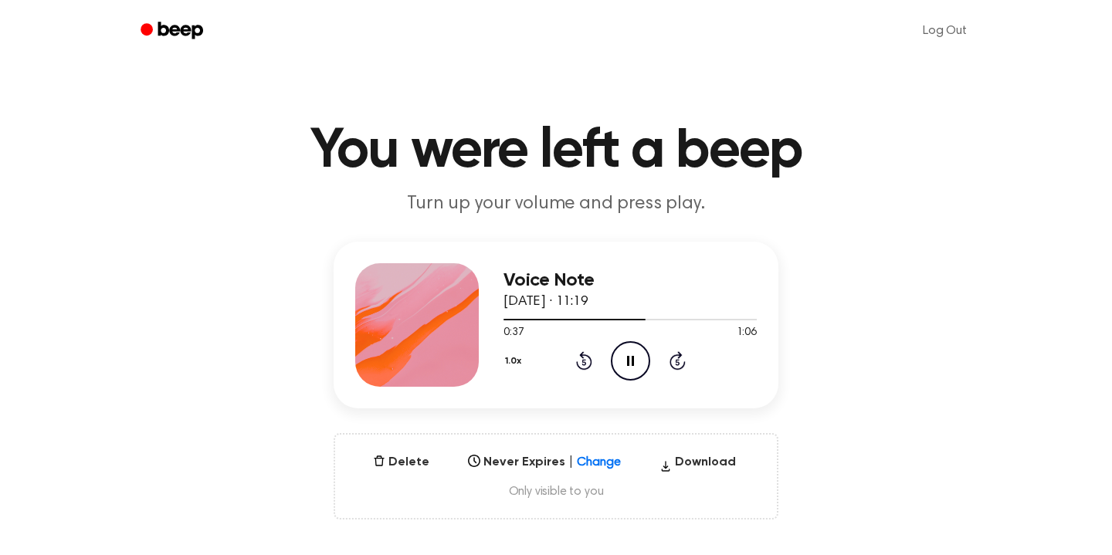  What do you see at coordinates (556, 151) in the screenshot?
I see `h1: You were left a beep` at bounding box center [556, 151].